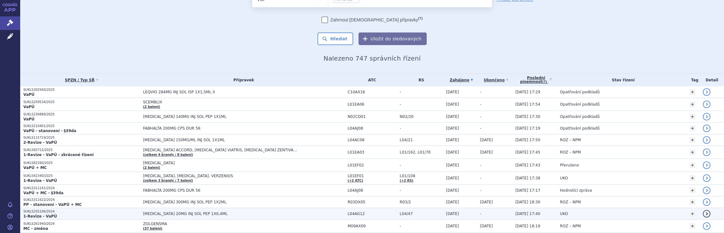 Image resolution: width=724 pixels, height=233 pixels. I want to click on strong: VaPÚ + MC, so click(35, 168).